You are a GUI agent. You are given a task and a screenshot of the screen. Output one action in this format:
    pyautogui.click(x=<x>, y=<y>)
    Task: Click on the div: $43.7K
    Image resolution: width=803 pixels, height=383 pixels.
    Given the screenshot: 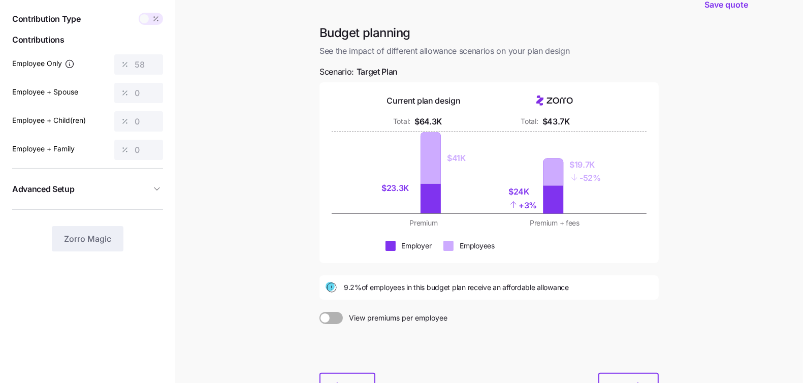 What is the action you would take?
    pyautogui.click(x=556, y=121)
    